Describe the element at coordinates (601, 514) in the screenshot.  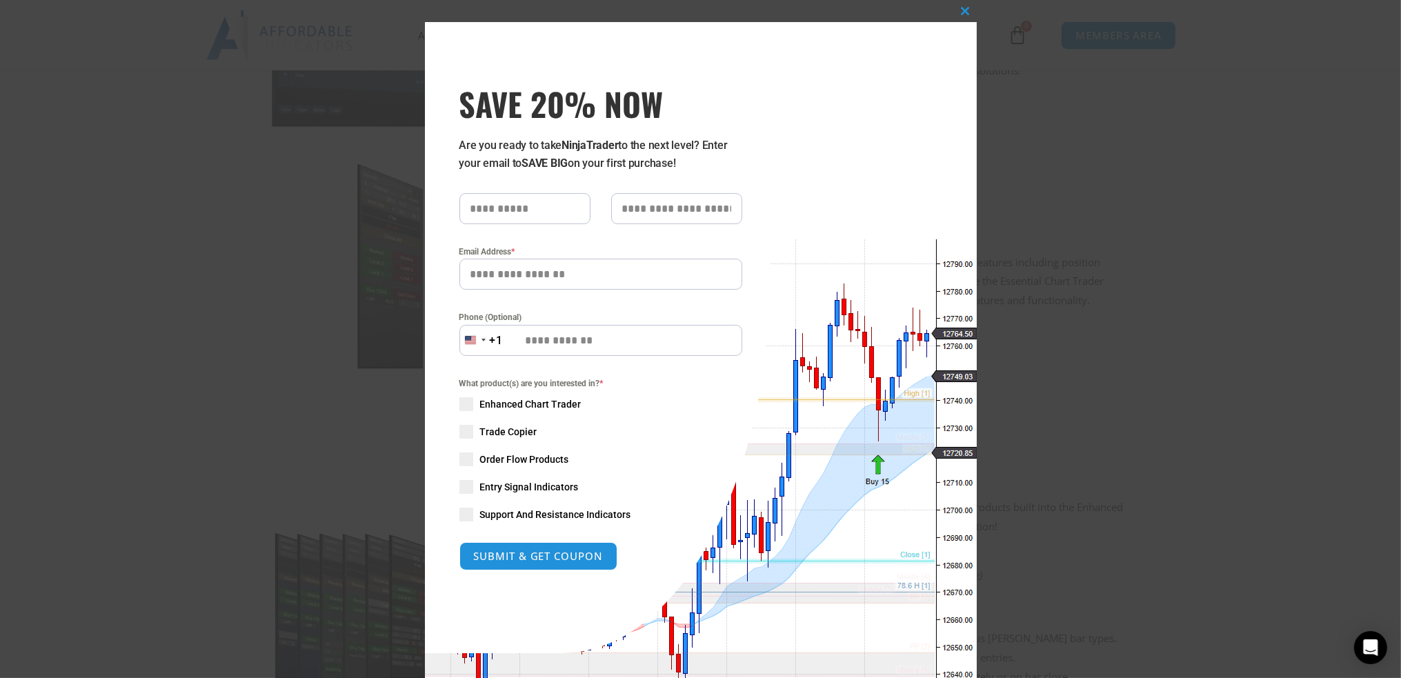
I see `label: Support And Resistance Indicators` at that location.